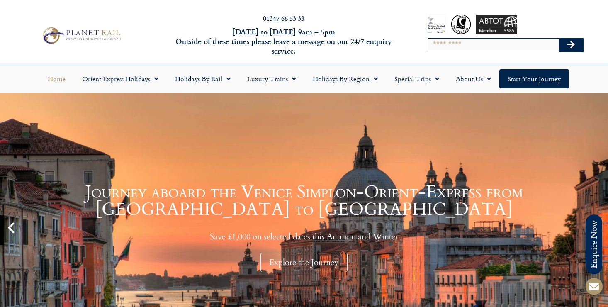 Image resolution: width=608 pixels, height=307 pixels. What do you see at coordinates (120, 79) in the screenshot?
I see `a: Orient Express Holidays` at bounding box center [120, 79].